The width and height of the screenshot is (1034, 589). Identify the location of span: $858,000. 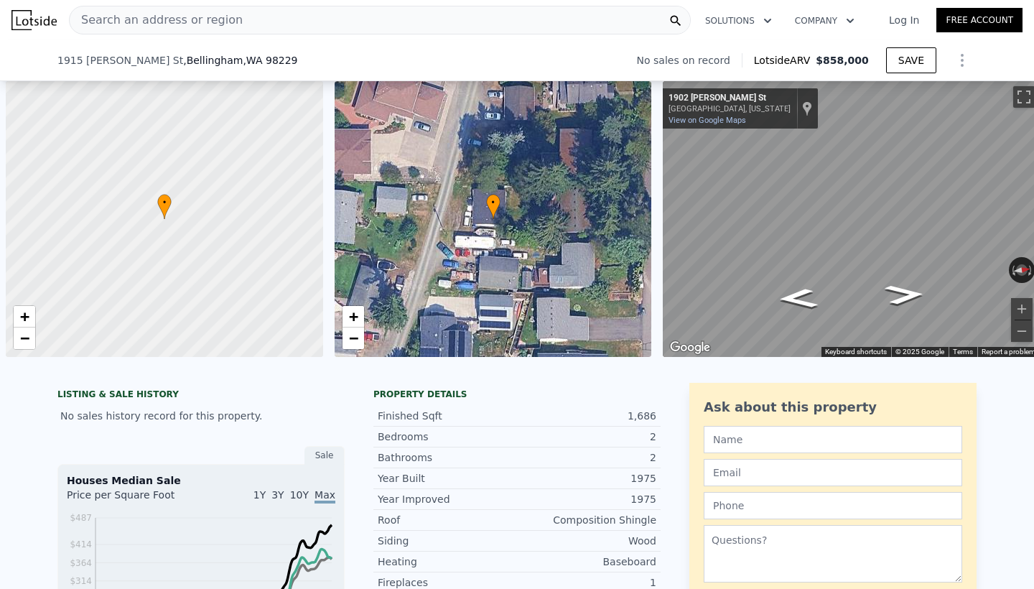
(843, 60).